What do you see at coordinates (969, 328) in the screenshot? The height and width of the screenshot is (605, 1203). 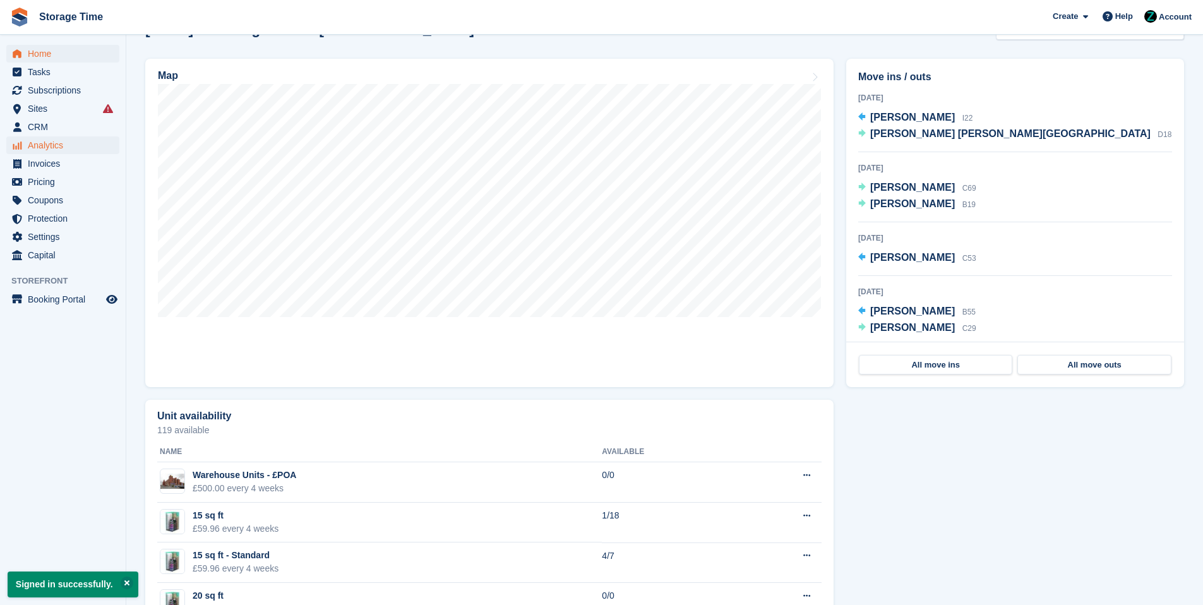 I see `span: C29` at bounding box center [969, 328].